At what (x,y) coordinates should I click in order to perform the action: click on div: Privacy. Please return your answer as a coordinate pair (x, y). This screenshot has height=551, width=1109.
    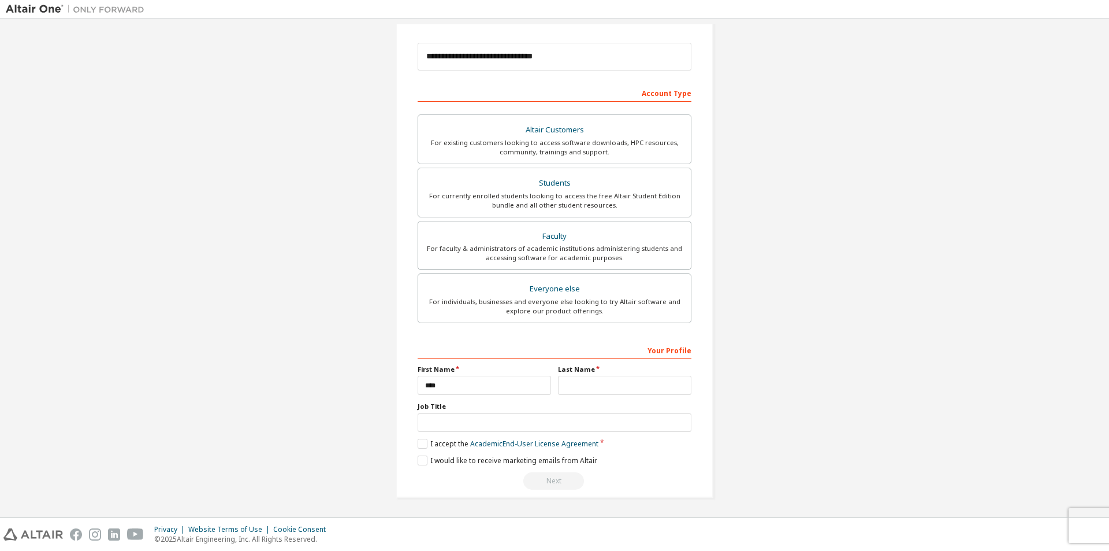
    Looking at the image, I should click on (171, 529).